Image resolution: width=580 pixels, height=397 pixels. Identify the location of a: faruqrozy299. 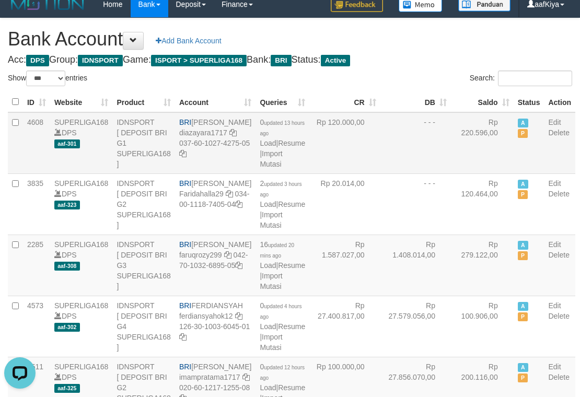
(201, 255).